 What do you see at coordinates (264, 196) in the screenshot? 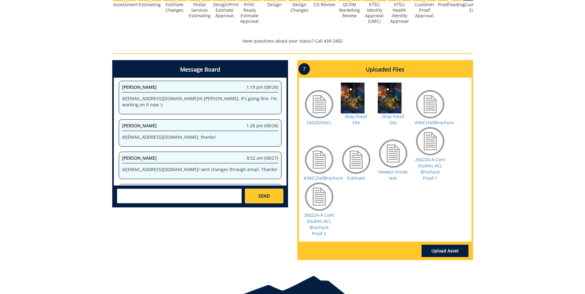
I see `span: SEND` at bounding box center [264, 196].